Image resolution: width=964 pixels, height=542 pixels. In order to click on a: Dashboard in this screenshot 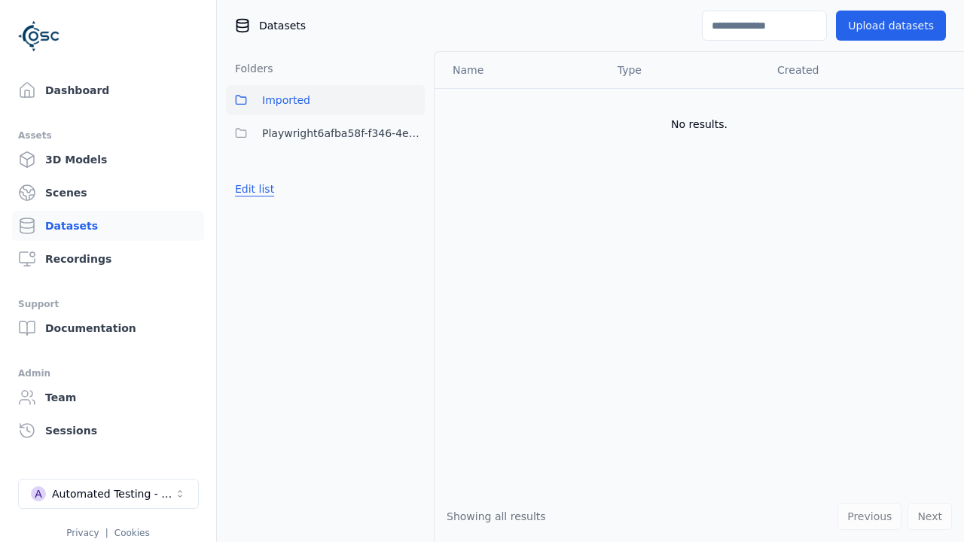, I will do `click(108, 90)`.